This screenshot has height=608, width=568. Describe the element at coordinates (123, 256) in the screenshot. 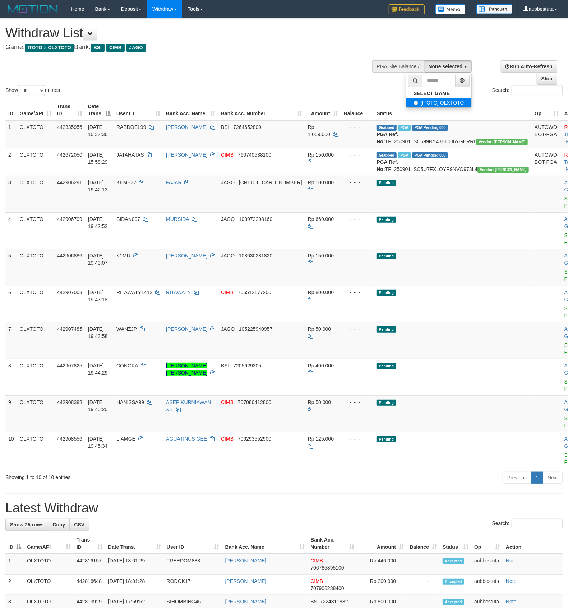

I see `span: K1MU` at that location.